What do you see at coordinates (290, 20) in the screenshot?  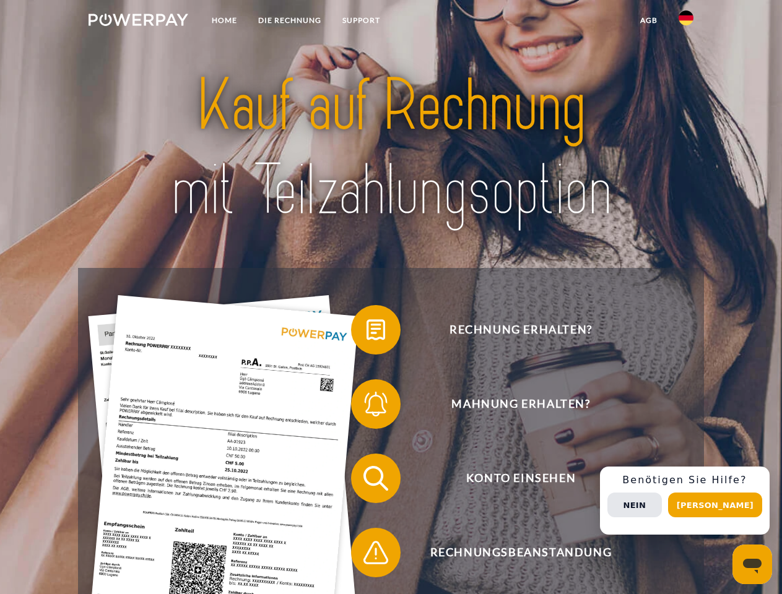 I see `a: DIE RECHNUNG` at bounding box center [290, 20].